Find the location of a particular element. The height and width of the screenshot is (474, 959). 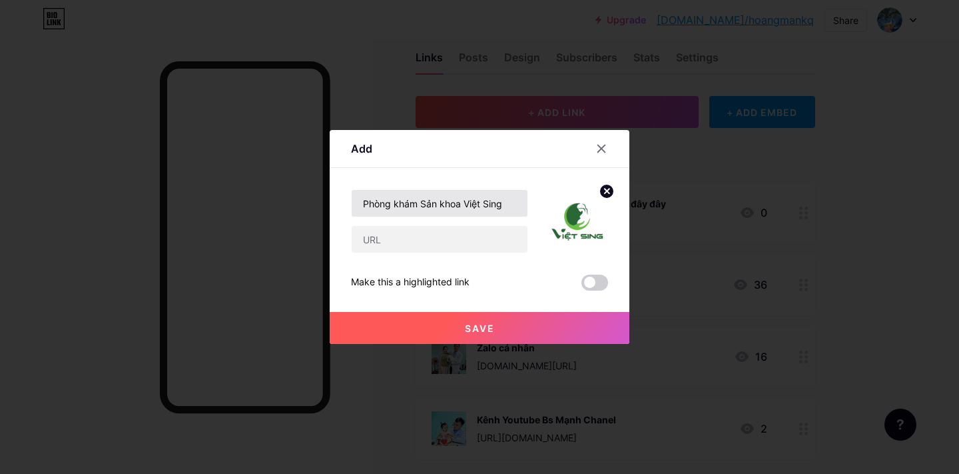

div: Make this a highlighted link is located at coordinates (410, 282).